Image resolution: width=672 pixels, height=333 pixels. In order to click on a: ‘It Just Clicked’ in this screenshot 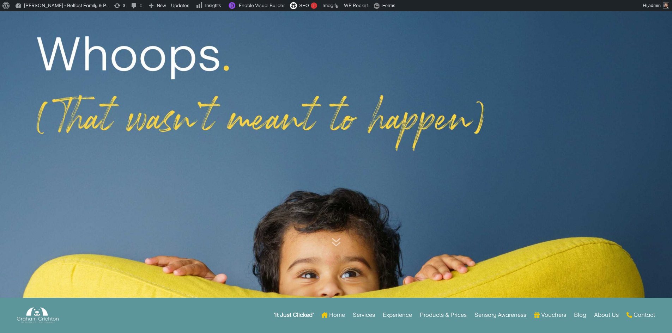, I will do `click(294, 315)`.